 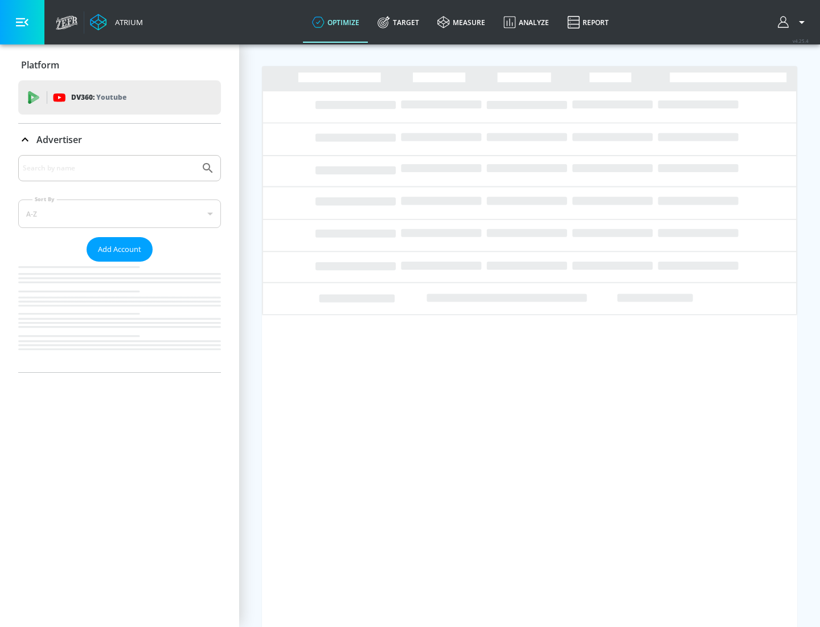 I want to click on a: Analyze, so click(x=526, y=22).